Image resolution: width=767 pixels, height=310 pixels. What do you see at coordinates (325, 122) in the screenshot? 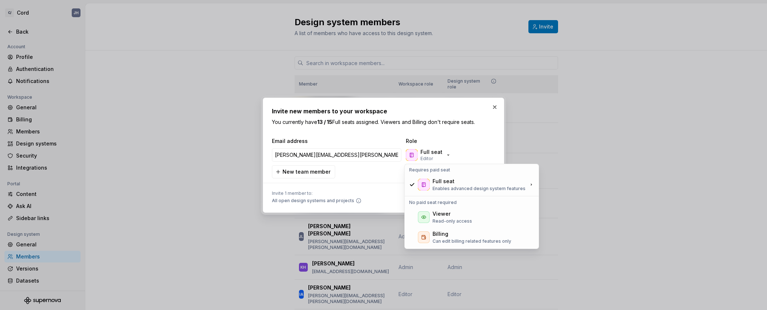
I see `b: 13 / 15` at bounding box center [325, 122].